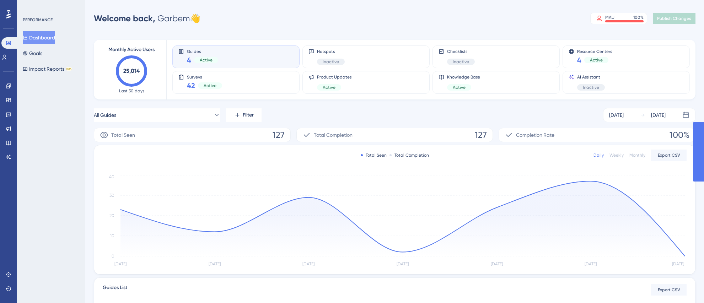 This screenshot has height=303, width=704. What do you see at coordinates (409, 155) in the screenshot?
I see `div: Total Completion` at bounding box center [409, 155].